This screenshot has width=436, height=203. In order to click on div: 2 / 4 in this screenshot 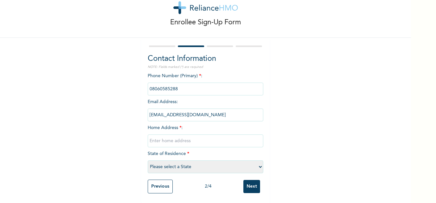, I will do `click(208, 187)`.